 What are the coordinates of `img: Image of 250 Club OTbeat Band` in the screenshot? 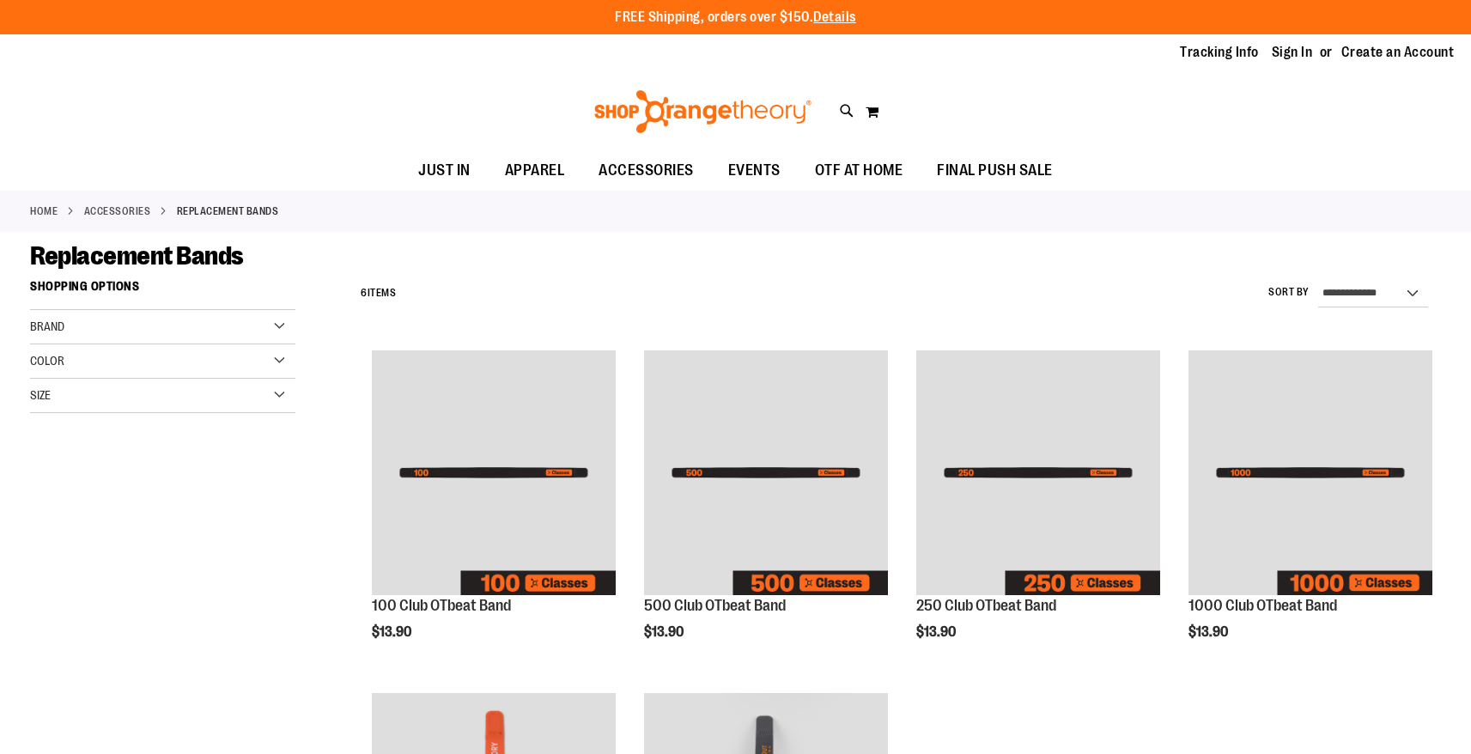 It's located at (1038, 472).